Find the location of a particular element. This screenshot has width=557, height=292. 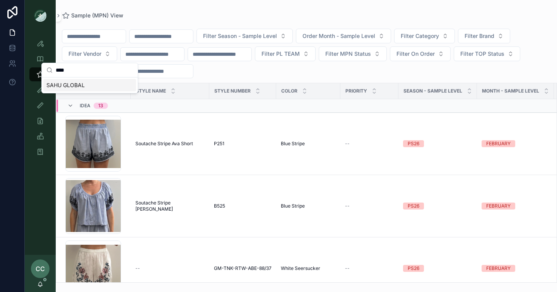

span: Season - Sample Level is located at coordinates (433, 91).